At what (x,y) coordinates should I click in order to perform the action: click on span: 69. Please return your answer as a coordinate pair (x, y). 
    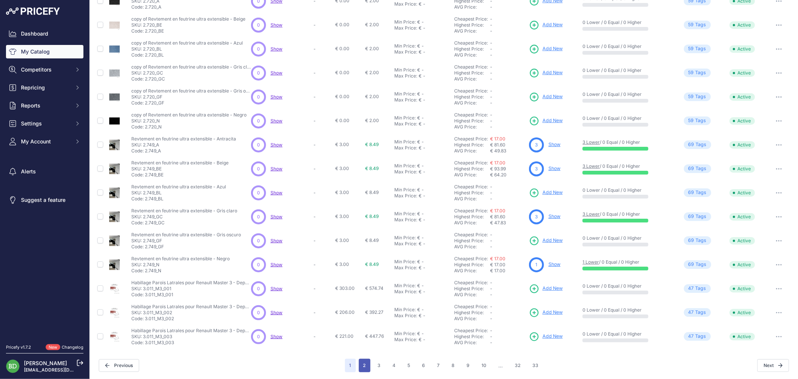
    Looking at the image, I should click on (691, 144).